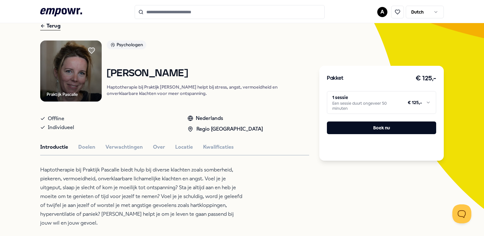 Image resolution: width=484 pixels, height=236 pixels. Describe the element at coordinates (61, 128) in the screenshot. I see `span: Individueel` at that location.